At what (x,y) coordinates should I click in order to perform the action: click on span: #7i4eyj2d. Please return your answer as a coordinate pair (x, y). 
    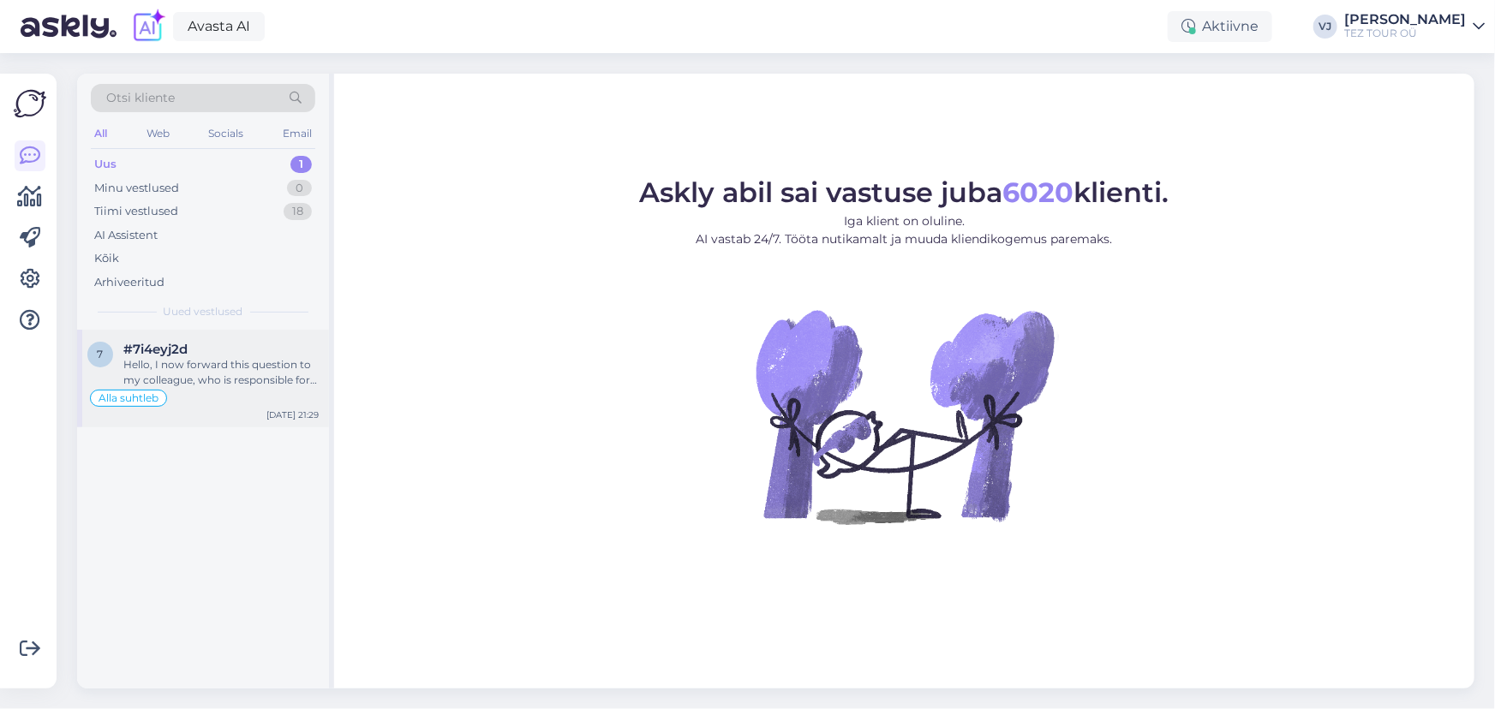
    Looking at the image, I should click on (155, 350).